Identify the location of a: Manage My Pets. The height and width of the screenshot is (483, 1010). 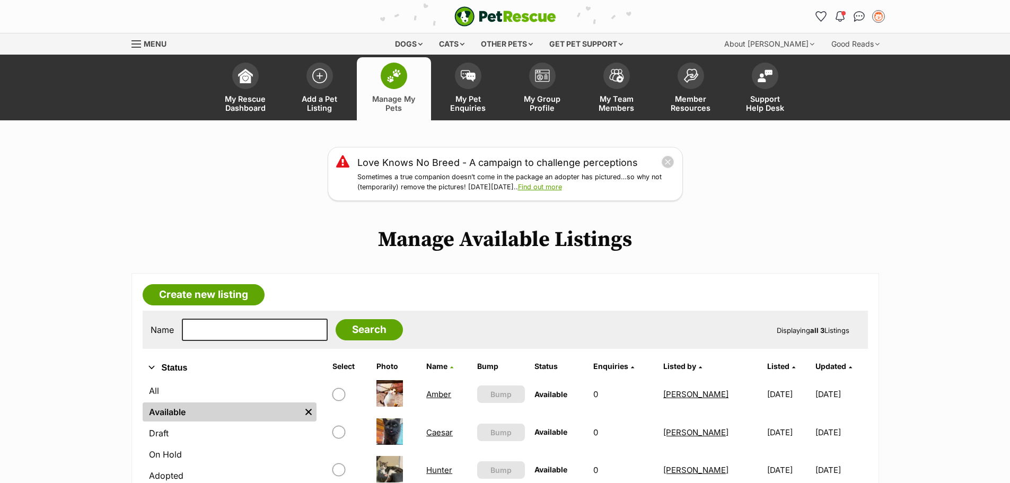
(394, 88).